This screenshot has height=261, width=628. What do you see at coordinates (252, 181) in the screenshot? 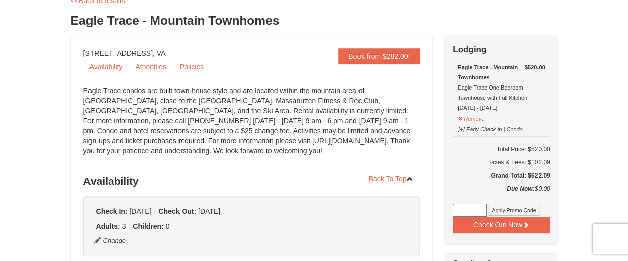
I see `h3: Availability` at bounding box center [252, 181].